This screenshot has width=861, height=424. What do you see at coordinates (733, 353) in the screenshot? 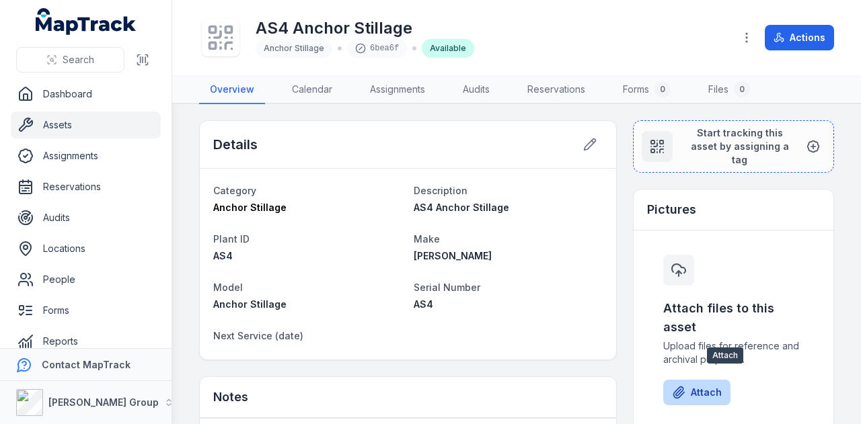
I see `span: Upload files for reference and archival purposes.` at bounding box center [733, 353].